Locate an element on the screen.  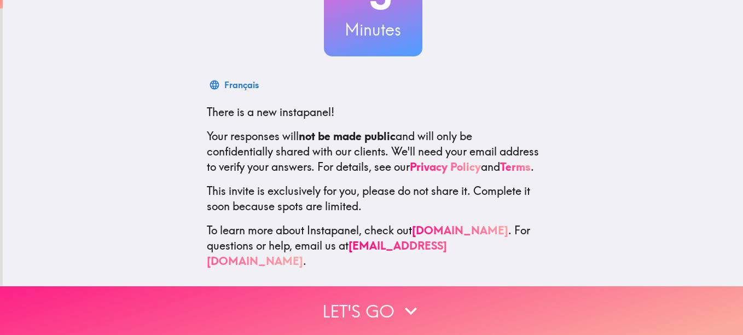
h3: Minutes is located at coordinates (373, 30).